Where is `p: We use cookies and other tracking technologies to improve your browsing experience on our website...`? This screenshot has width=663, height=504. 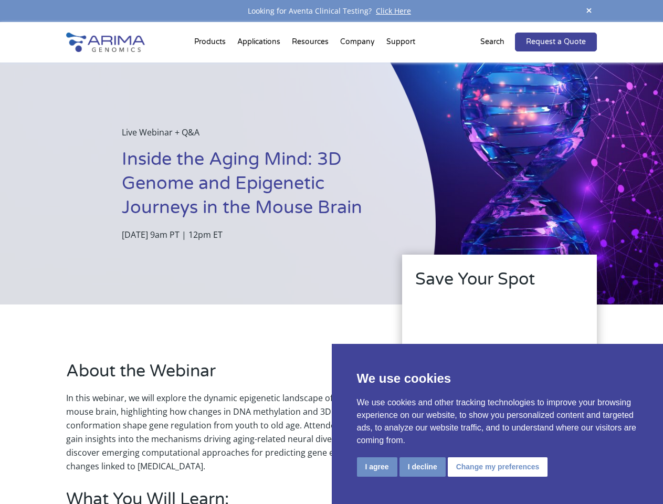 p: We use cookies and other tracking technologies to improve your browsing experience on our website... is located at coordinates (498, 422).